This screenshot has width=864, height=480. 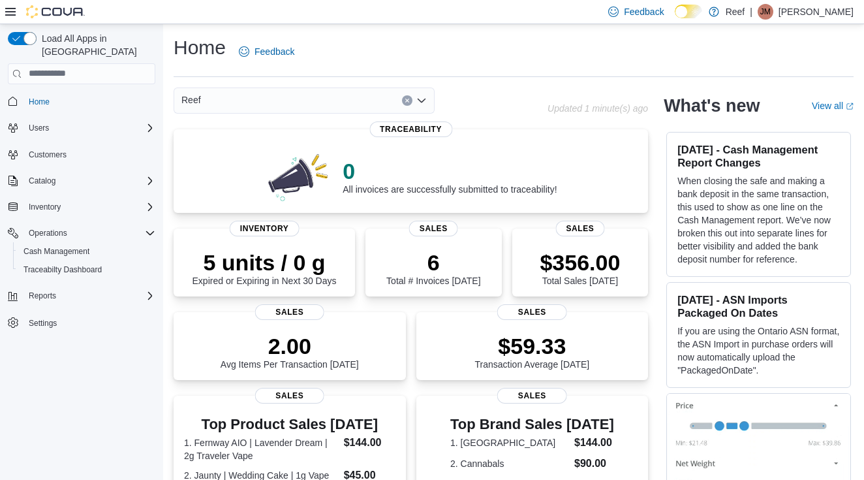 What do you see at coordinates (594, 463) in the screenshot?
I see `dd: $90.00` at bounding box center [594, 463].